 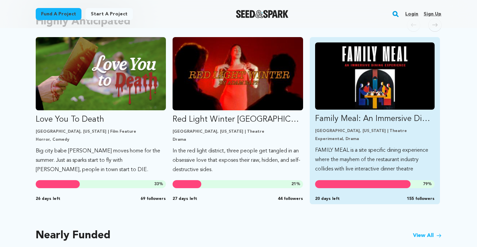 I want to click on span: 79, so click(x=425, y=184).